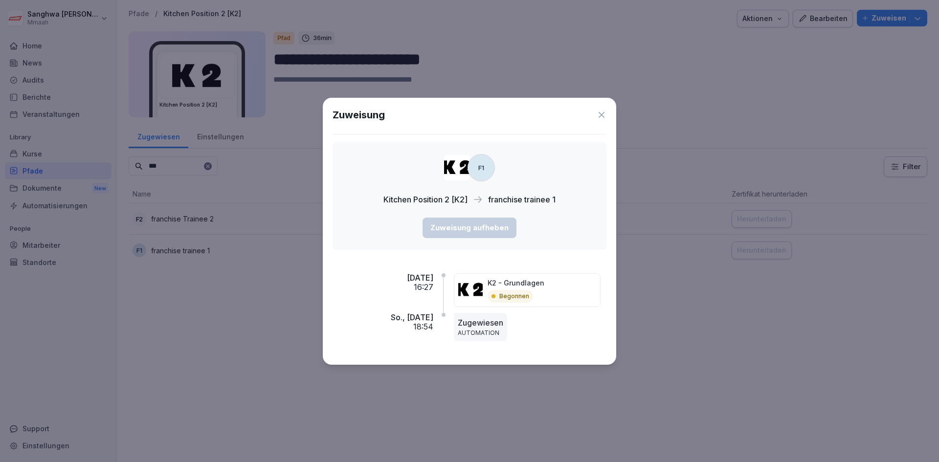  Describe the element at coordinates (514, 296) in the screenshot. I see `p: Begonnen` at that location.